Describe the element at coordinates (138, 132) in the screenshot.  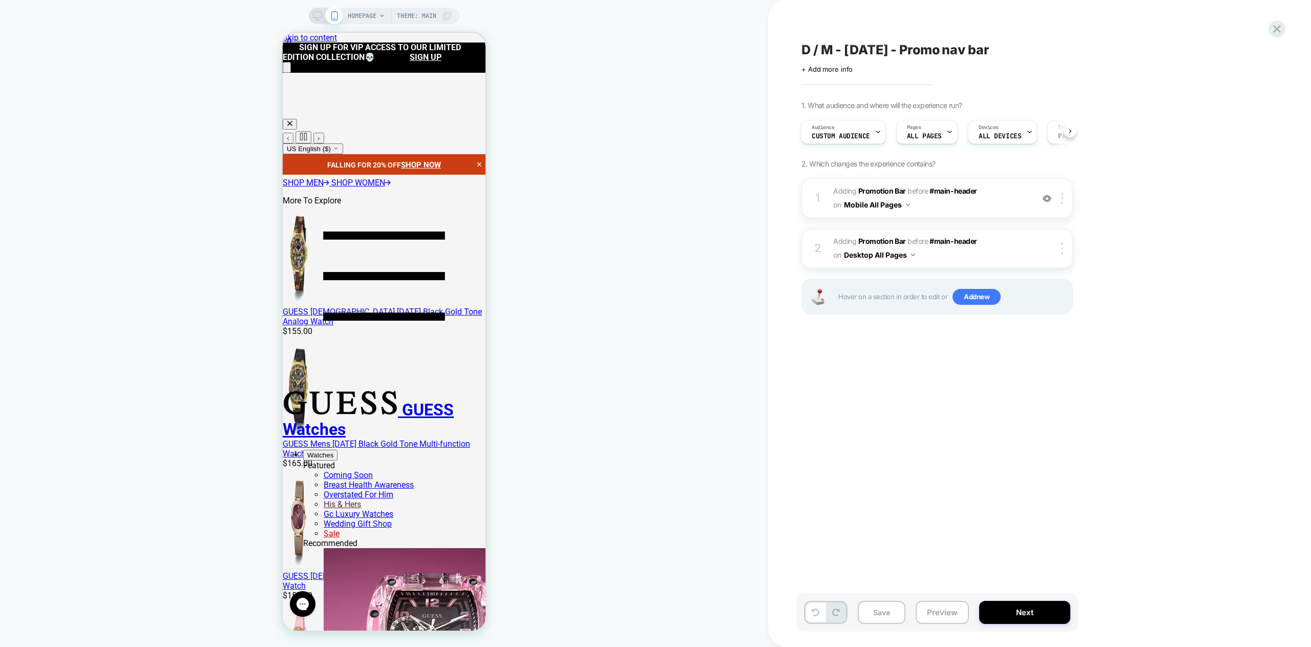
I see `u: SHOP NOW` at that location.